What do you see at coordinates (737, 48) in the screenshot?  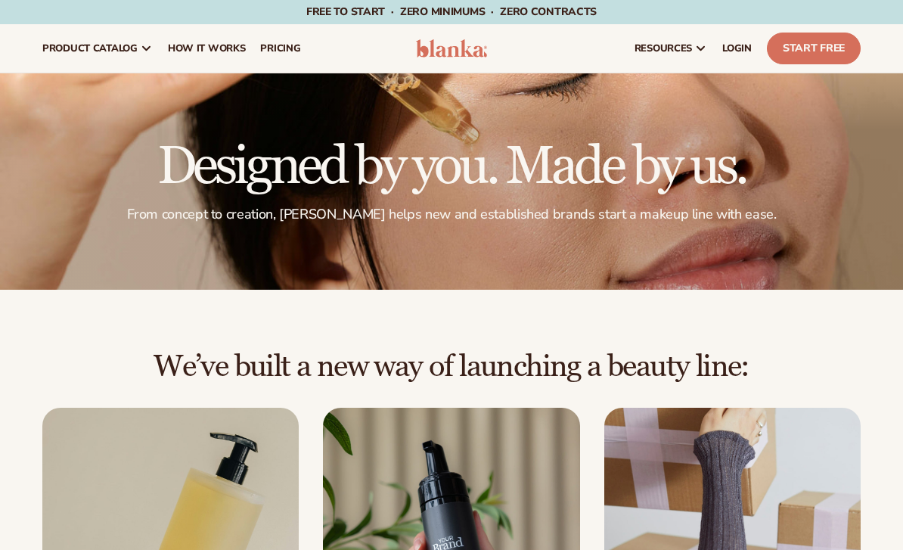 I see `a: LOGIN` at bounding box center [737, 48].